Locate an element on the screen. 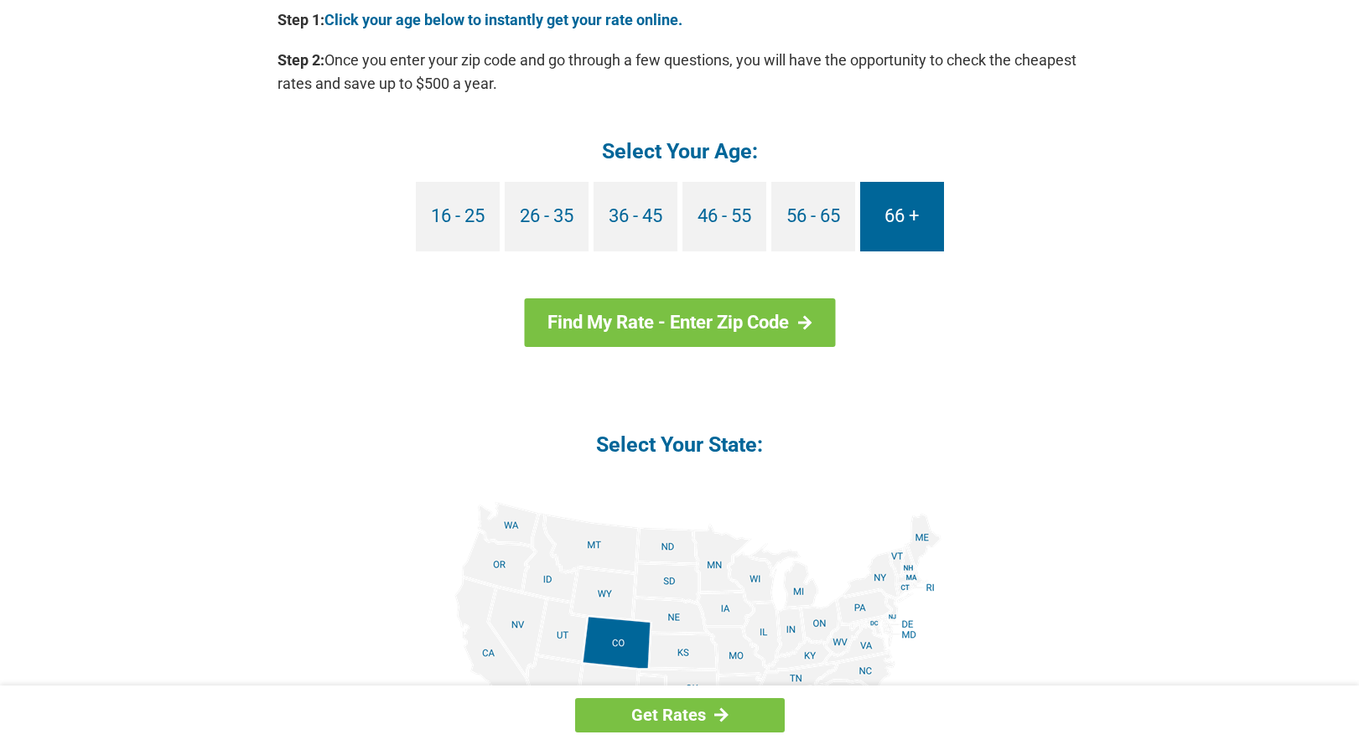 The width and height of the screenshot is (1359, 745). p: Once you enter your zip code and go through a few questions, you will have the opportunity to che... is located at coordinates (680, 72).